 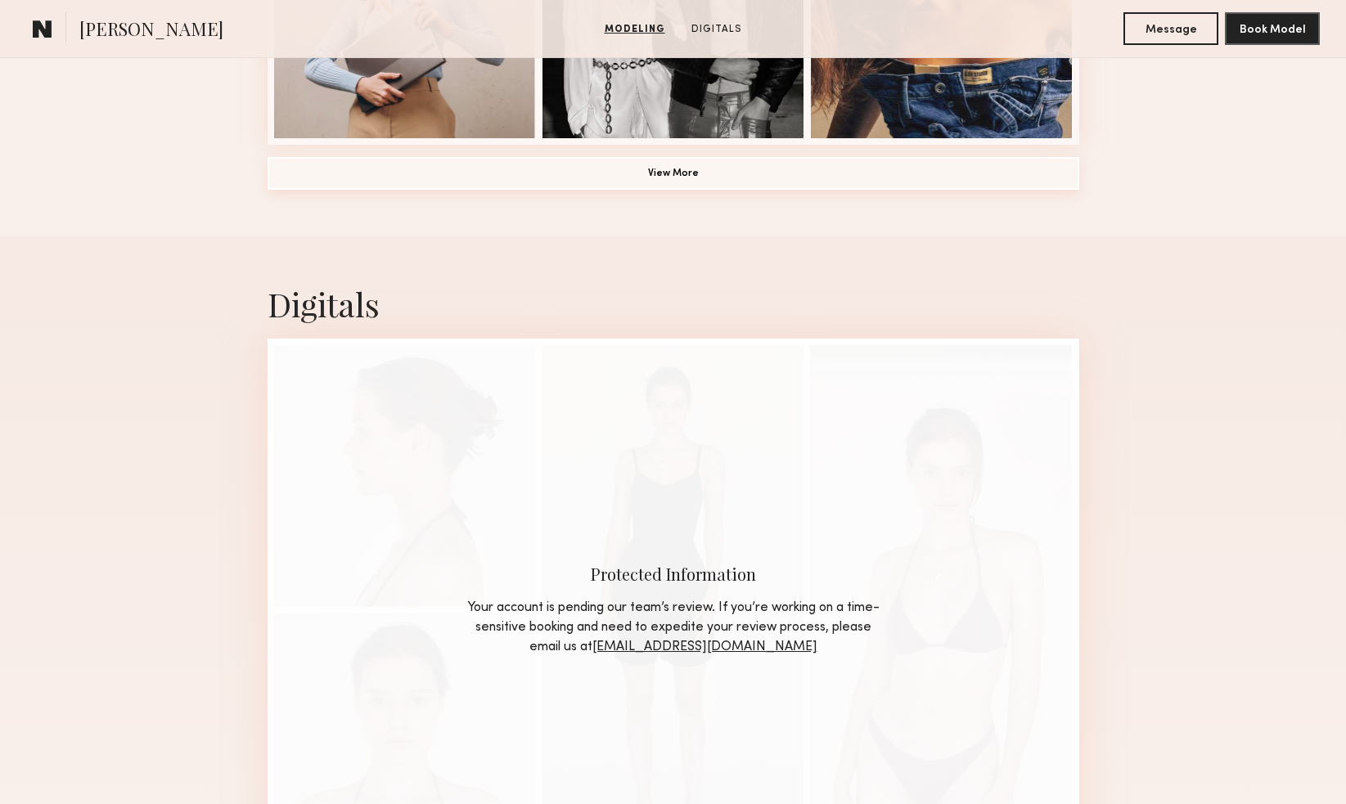 I want to click on button: View More, so click(x=673, y=173).